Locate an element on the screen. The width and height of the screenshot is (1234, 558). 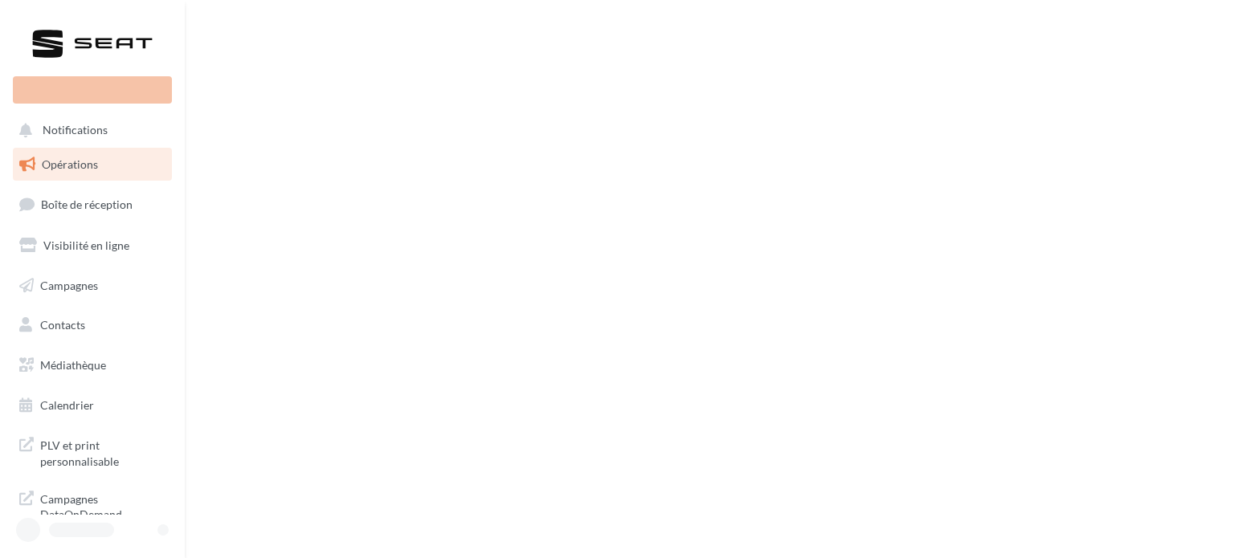
div: Nouvelle campagne is located at coordinates (92, 90).